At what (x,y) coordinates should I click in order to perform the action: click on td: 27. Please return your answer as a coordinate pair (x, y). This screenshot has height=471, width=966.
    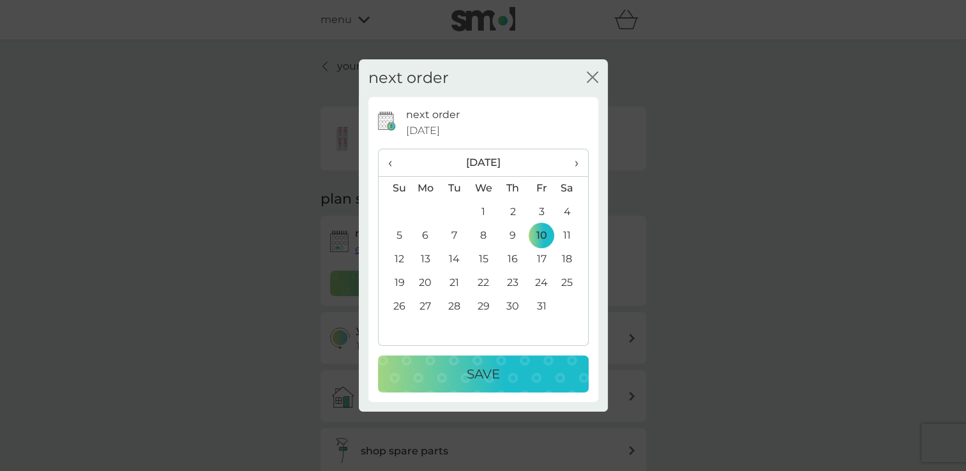
    Looking at the image, I should click on (426, 306).